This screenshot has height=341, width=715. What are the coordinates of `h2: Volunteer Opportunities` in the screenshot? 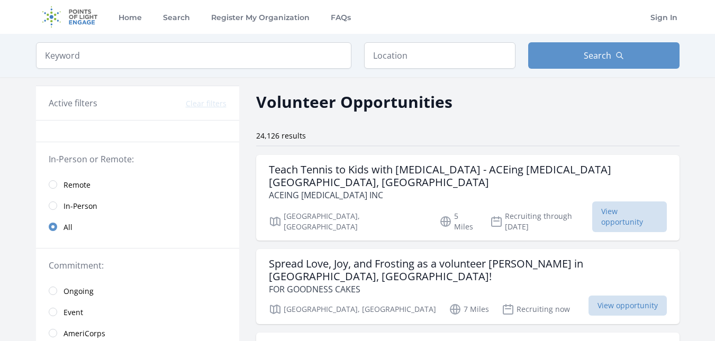 It's located at (354, 102).